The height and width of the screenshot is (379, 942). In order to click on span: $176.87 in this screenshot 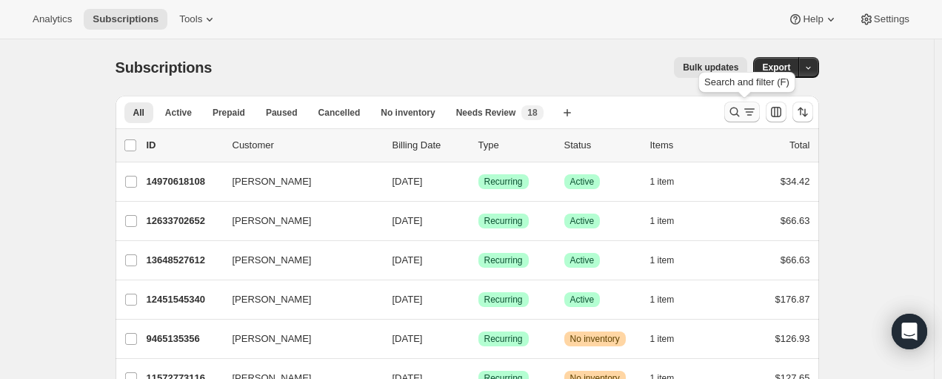, I will do `click(793, 299)`.